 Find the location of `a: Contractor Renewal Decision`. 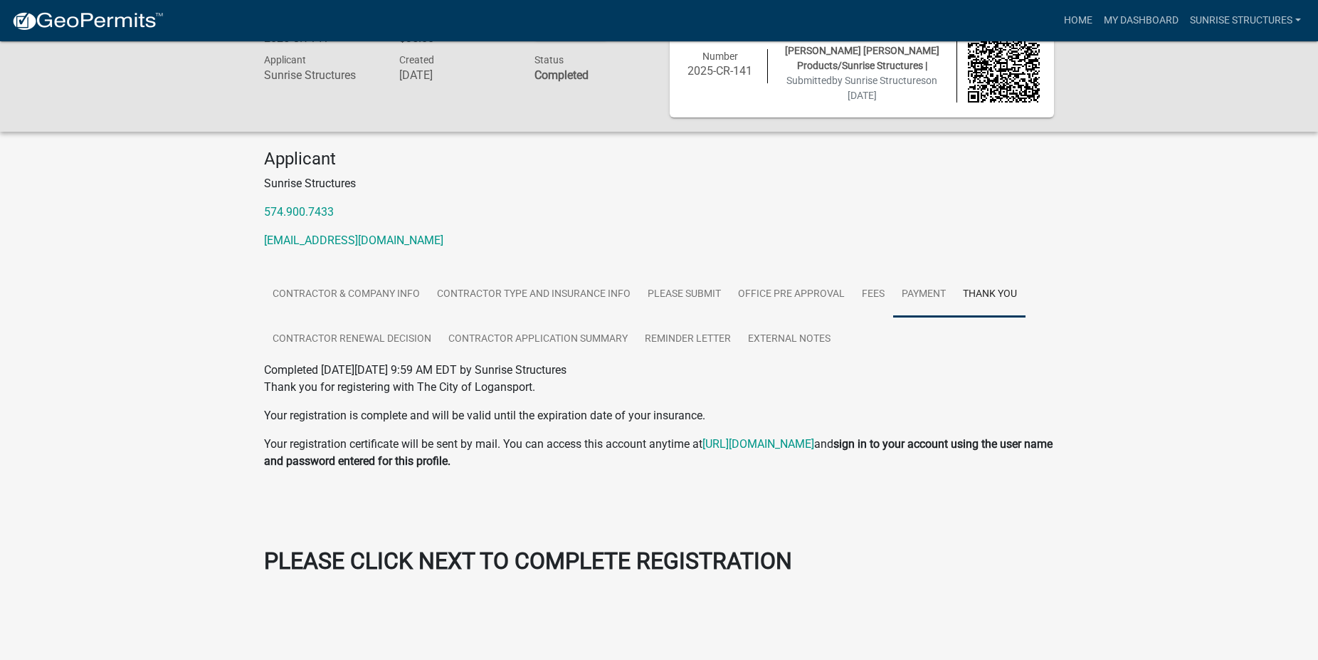

a: Contractor Renewal Decision is located at coordinates (351, 339).